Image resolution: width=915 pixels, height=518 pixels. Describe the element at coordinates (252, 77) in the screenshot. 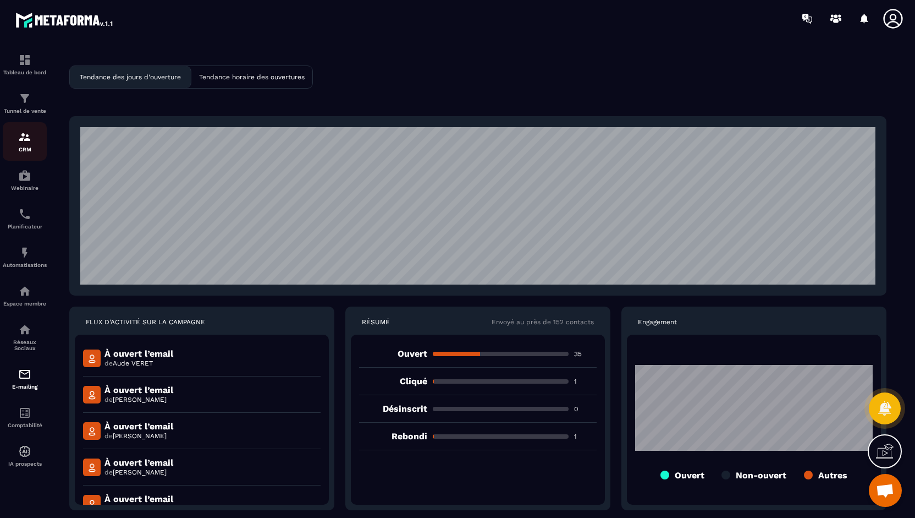

I see `p: Tendance horaire des ouvertures` at that location.